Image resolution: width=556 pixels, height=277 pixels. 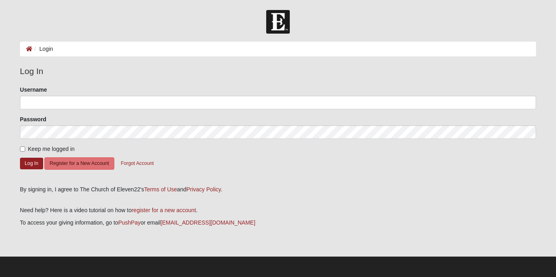 What do you see at coordinates (34, 90) in the screenshot?
I see `label: Username` at bounding box center [34, 90].